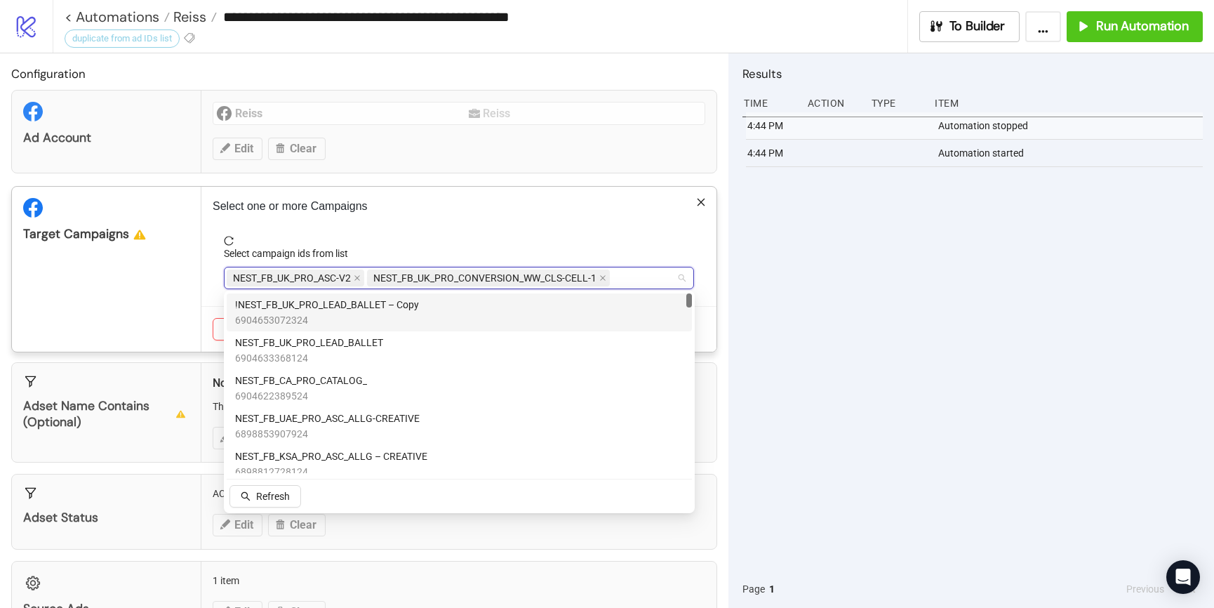 The width and height of the screenshot is (1214, 608). I want to click on div: Item, so click(1068, 103).